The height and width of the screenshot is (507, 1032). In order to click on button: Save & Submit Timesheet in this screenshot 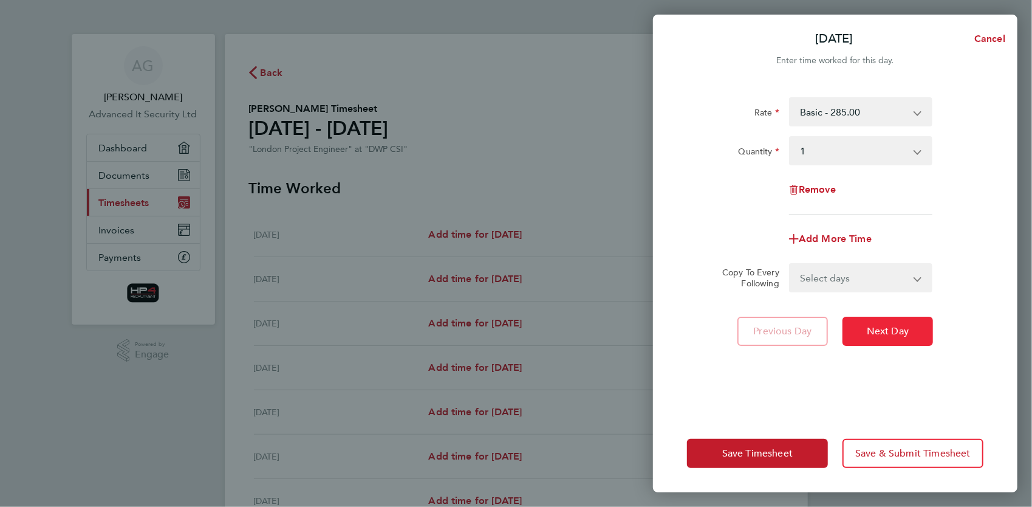, I will do `click(913, 453)`.